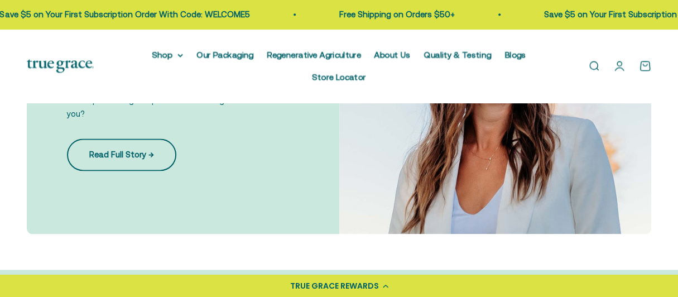 The image size is (678, 297). I want to click on a: Our Packaging, so click(225, 54).